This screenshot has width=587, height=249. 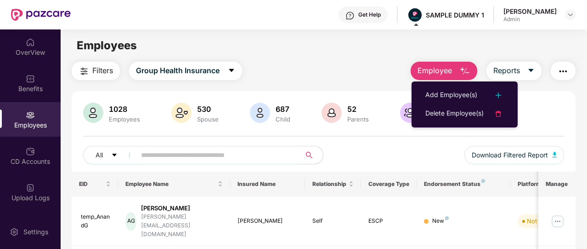 I want to click on button: search, so click(x=312, y=155).